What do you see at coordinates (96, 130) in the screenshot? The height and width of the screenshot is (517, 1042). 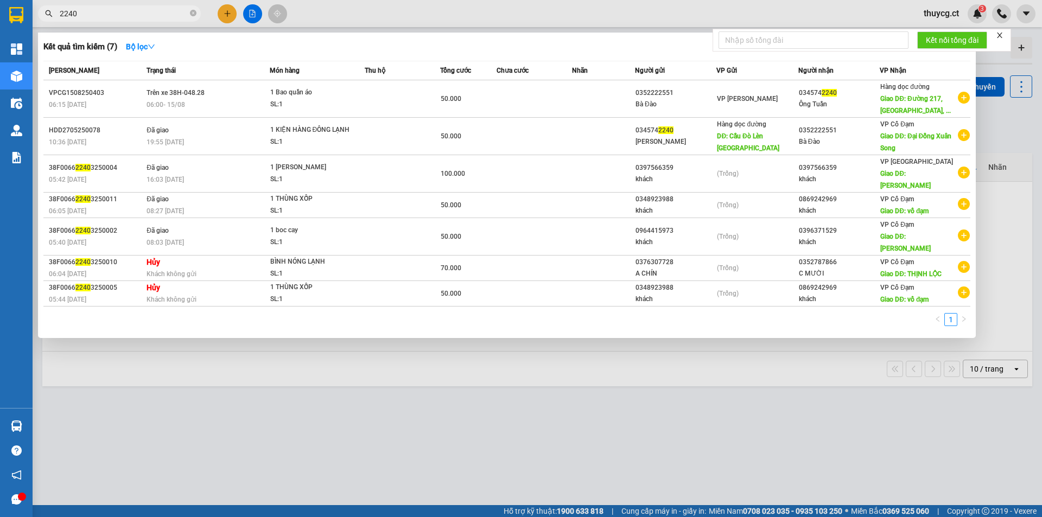 I see `div: HDD2705250078` at bounding box center [96, 130].